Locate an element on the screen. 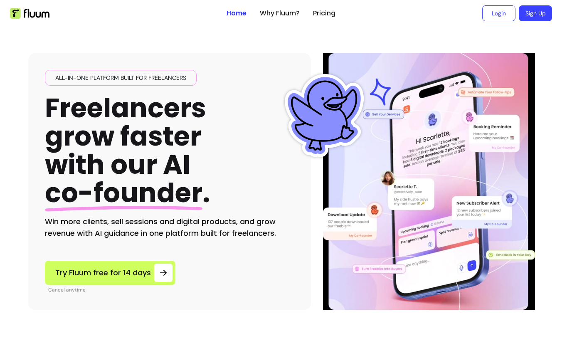 This screenshot has width=562, height=351. span: Try Fluum free for 14 days is located at coordinates (103, 273).